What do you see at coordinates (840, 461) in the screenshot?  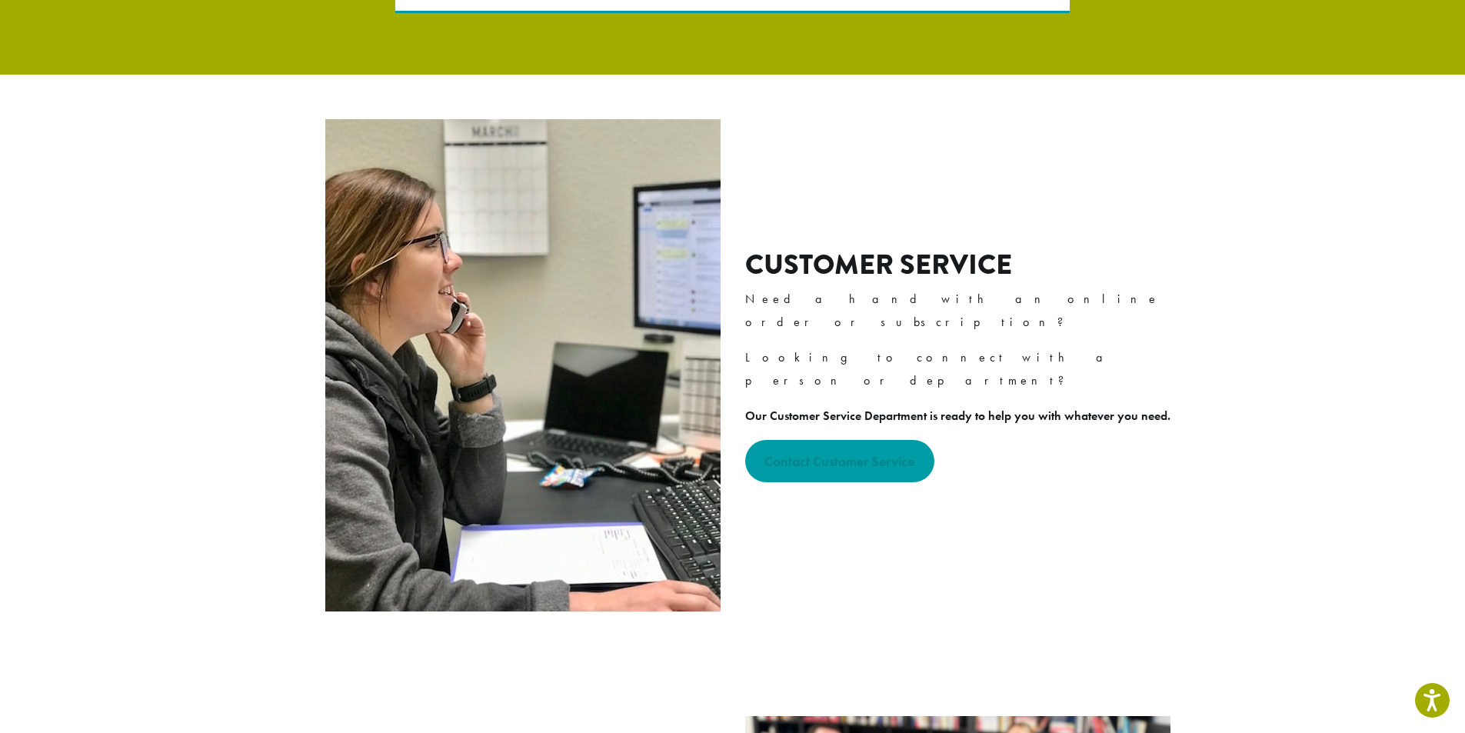 I see `a: Contact Customer Service` at bounding box center [840, 461].